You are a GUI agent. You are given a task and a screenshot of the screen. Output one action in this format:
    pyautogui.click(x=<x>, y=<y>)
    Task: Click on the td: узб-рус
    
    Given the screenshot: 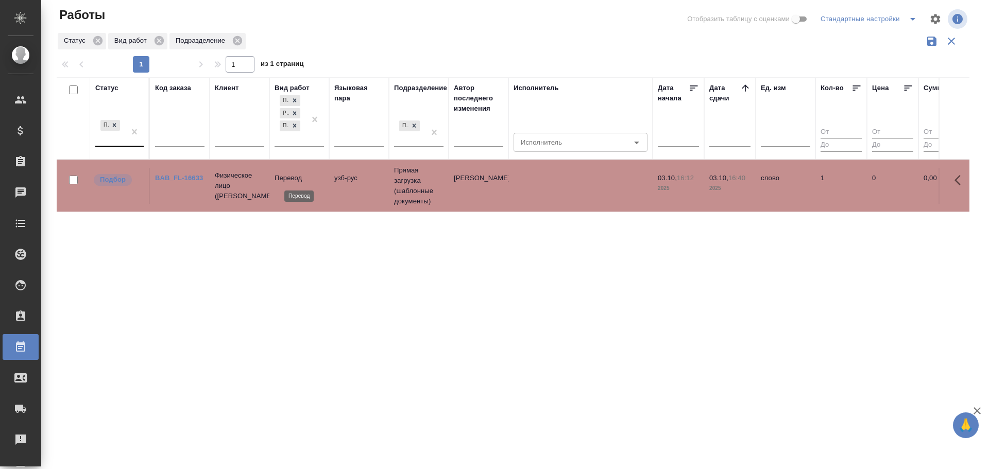 What is the action you would take?
    pyautogui.click(x=359, y=186)
    